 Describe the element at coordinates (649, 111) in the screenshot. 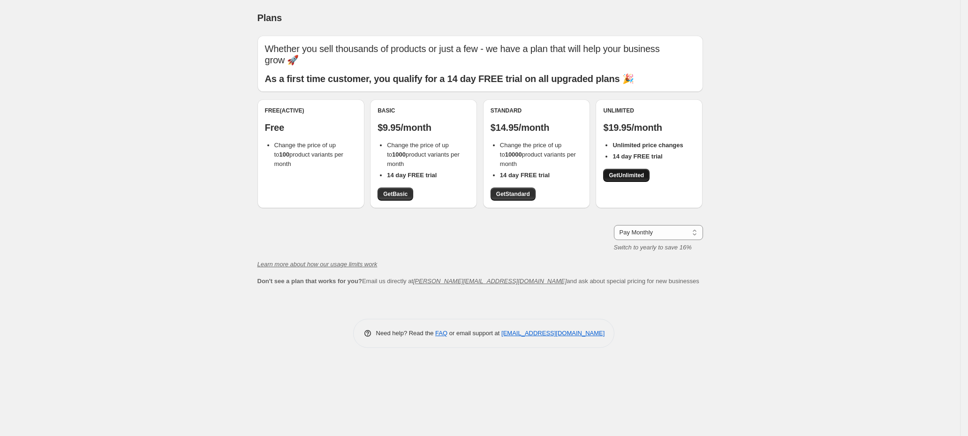

I see `div: Unlimited` at that location.